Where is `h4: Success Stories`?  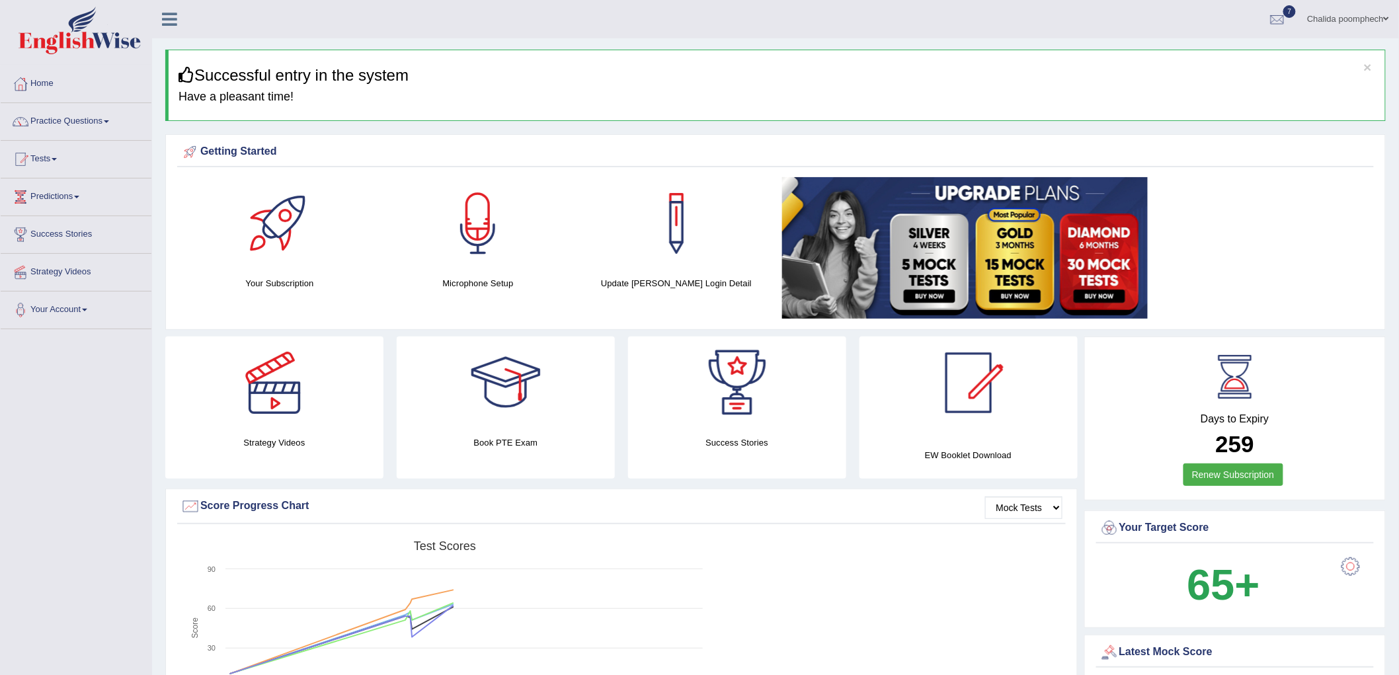 h4: Success Stories is located at coordinates (737, 442).